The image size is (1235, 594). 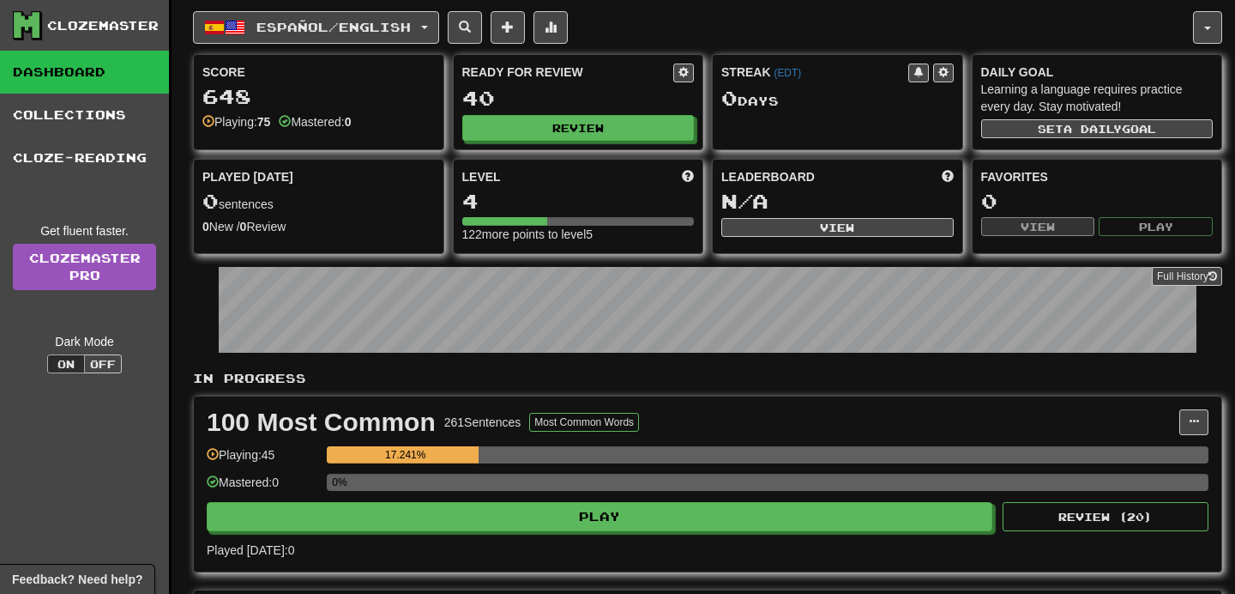 I want to click on button: Seta dailygoal, so click(x=1097, y=129).